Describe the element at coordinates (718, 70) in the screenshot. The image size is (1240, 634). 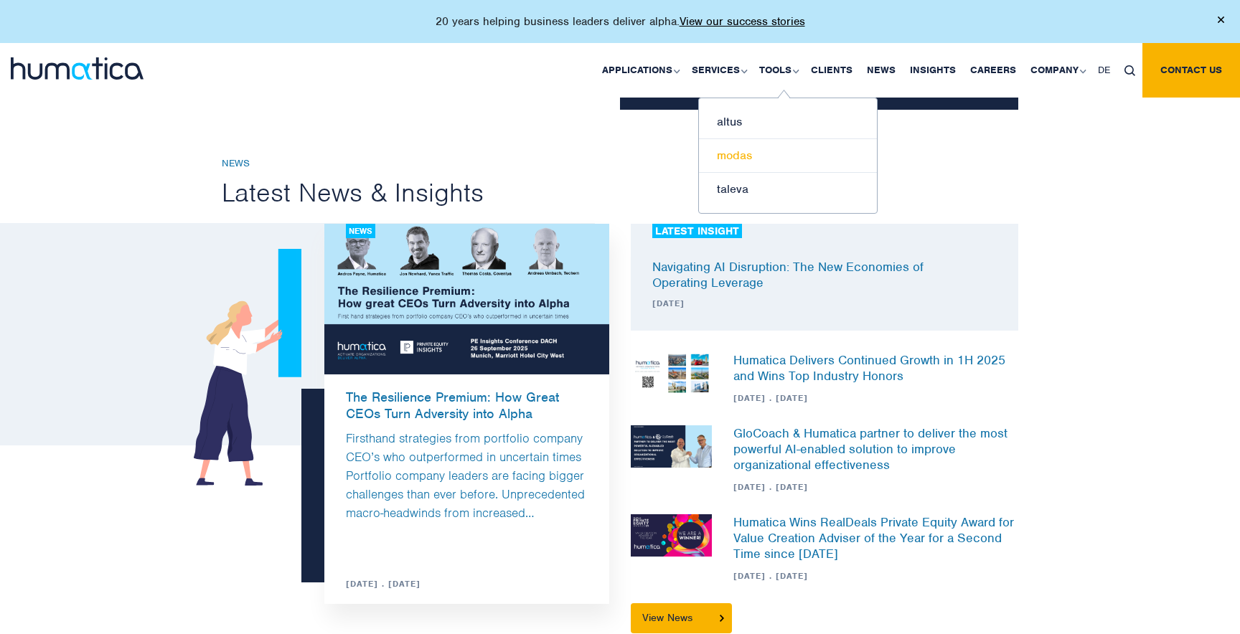
I see `a: Services` at that location.